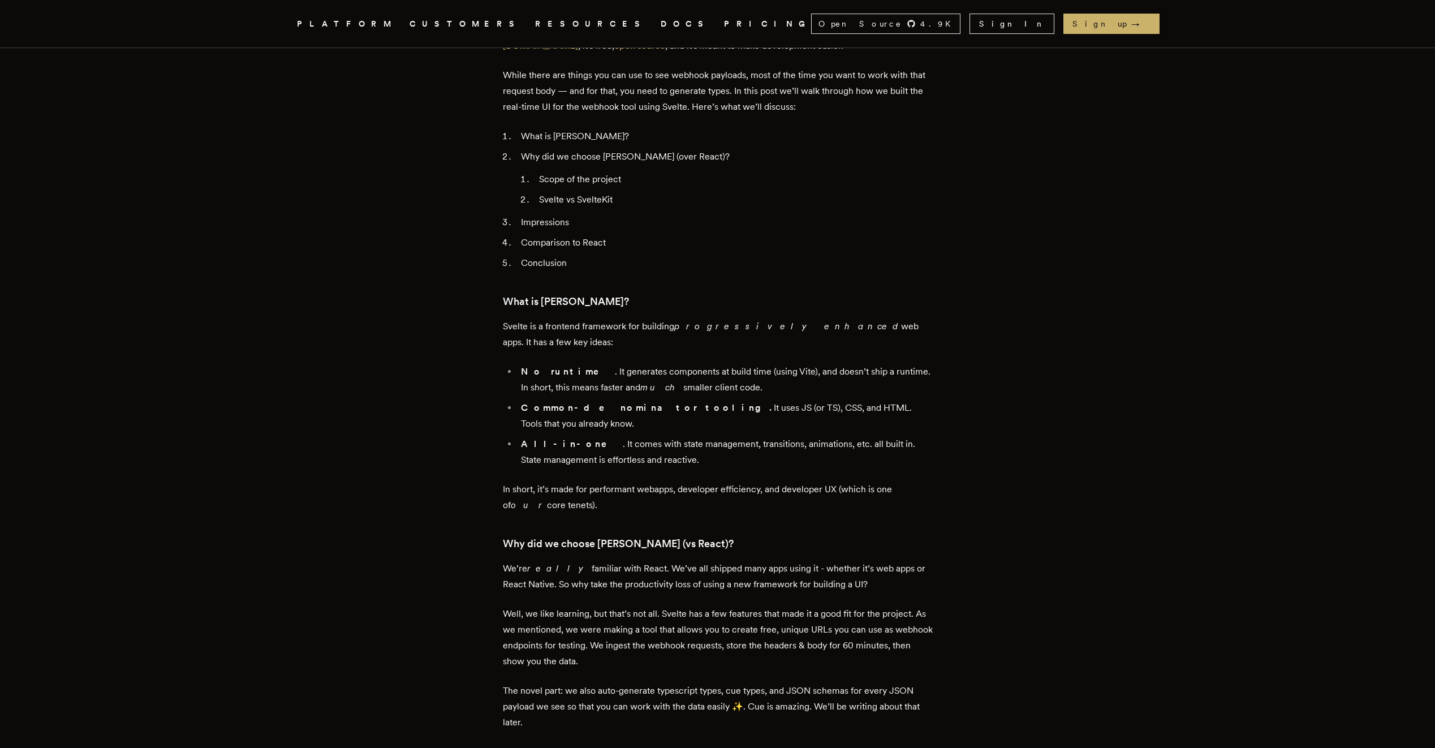  What do you see at coordinates (718, 497) in the screenshot?
I see `p: In short, it’s made for performant webapps, developer efficiency, and developer UX (which is one ...` at bounding box center [718, 497].